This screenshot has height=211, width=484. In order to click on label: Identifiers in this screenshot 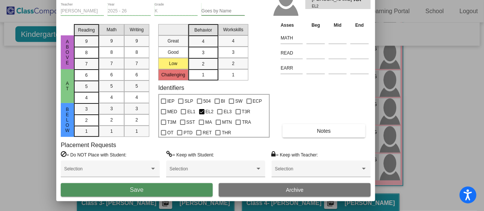, I will do `click(171, 87)`.